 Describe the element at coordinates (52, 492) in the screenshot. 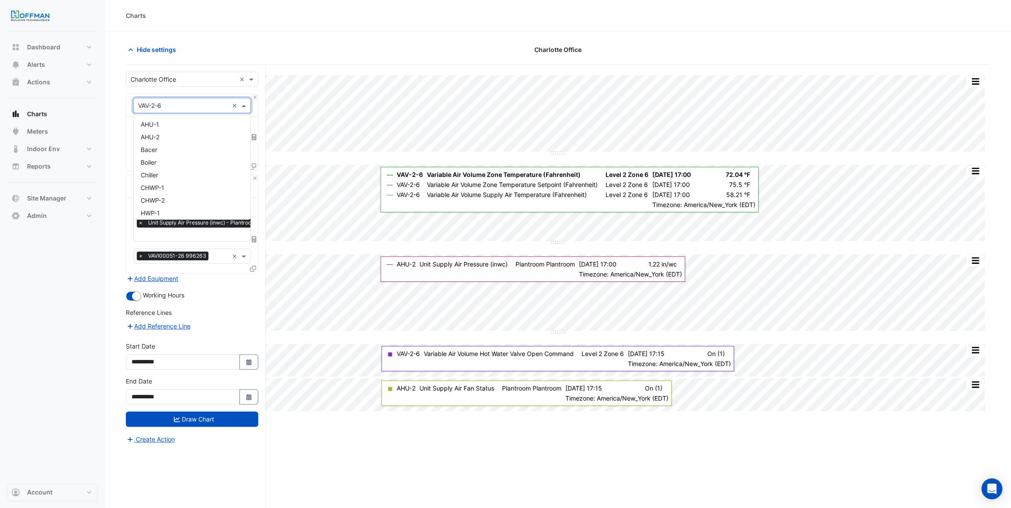

I see `button: Account` at that location.